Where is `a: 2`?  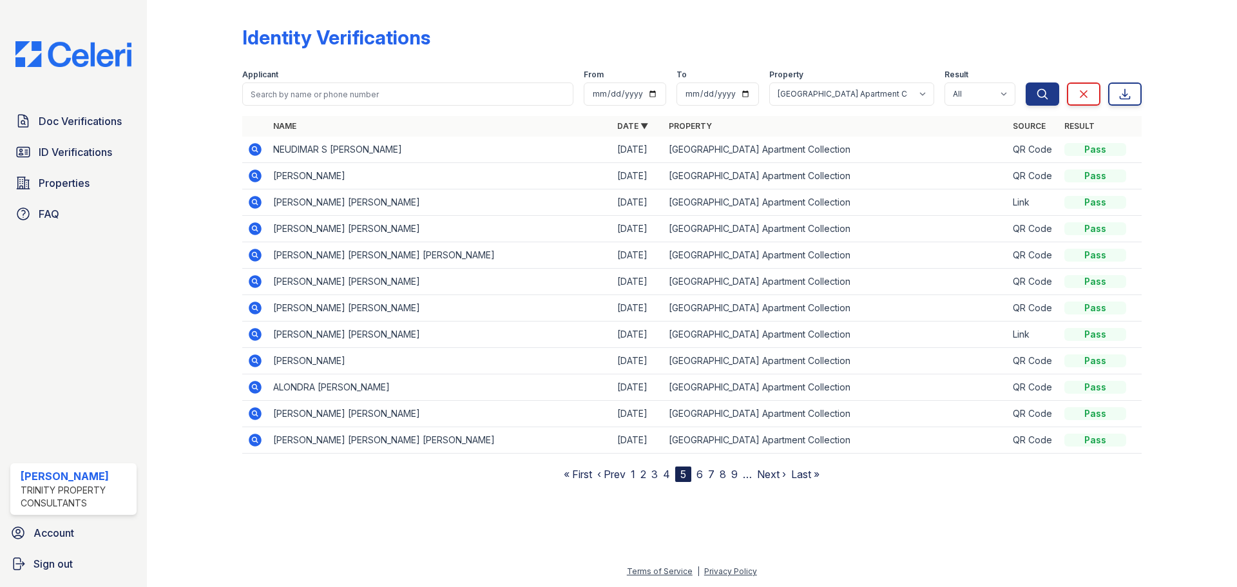 a: 2 is located at coordinates (643, 474).